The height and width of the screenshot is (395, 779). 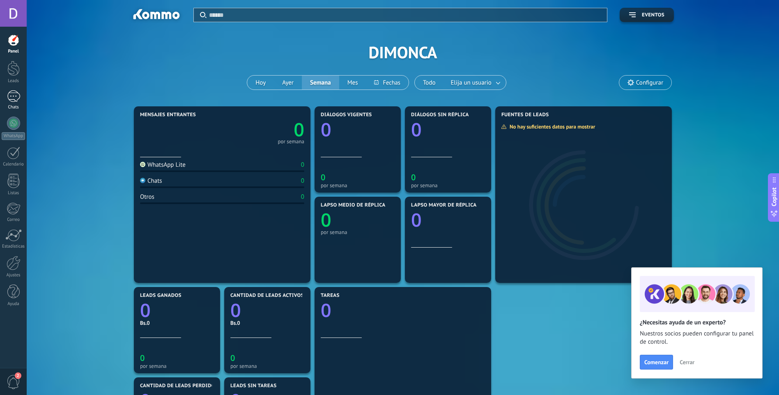 What do you see at coordinates (147, 197) in the screenshot?
I see `div: Otros` at bounding box center [147, 197].